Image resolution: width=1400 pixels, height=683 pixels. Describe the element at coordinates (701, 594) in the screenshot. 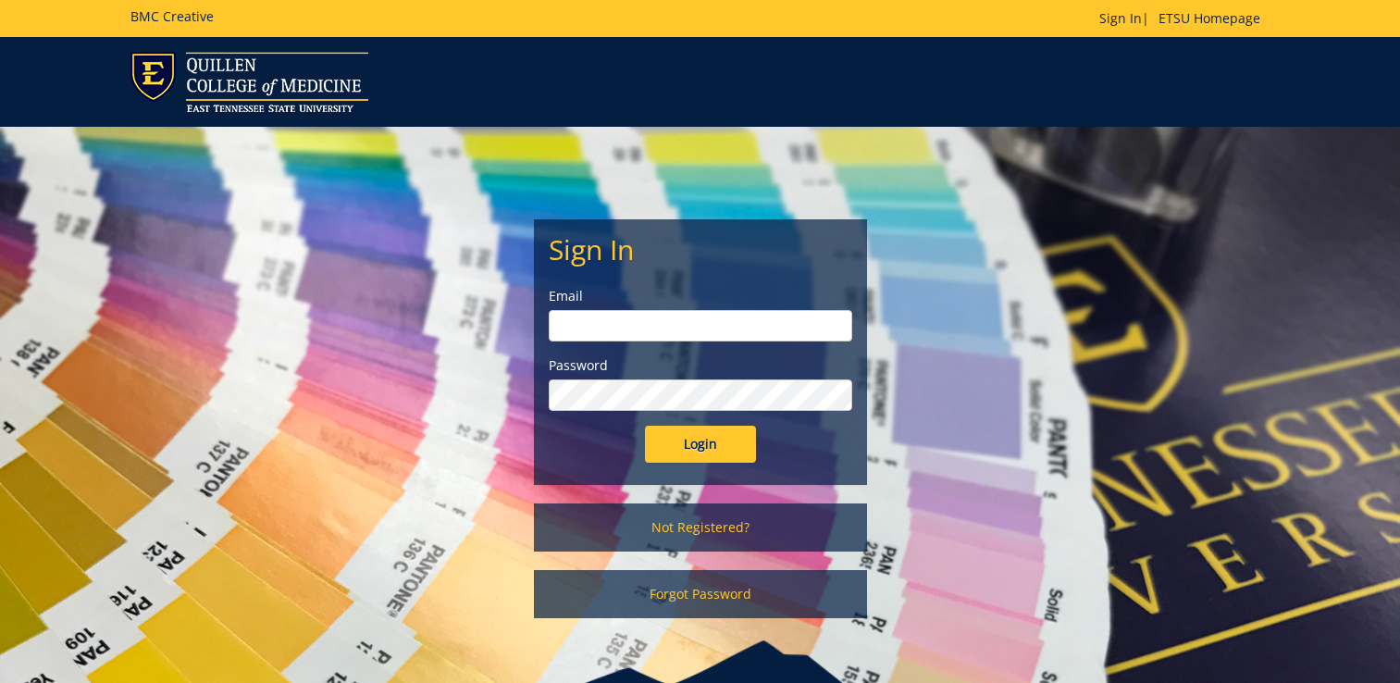

I see `a: Forgot Password` at that location.